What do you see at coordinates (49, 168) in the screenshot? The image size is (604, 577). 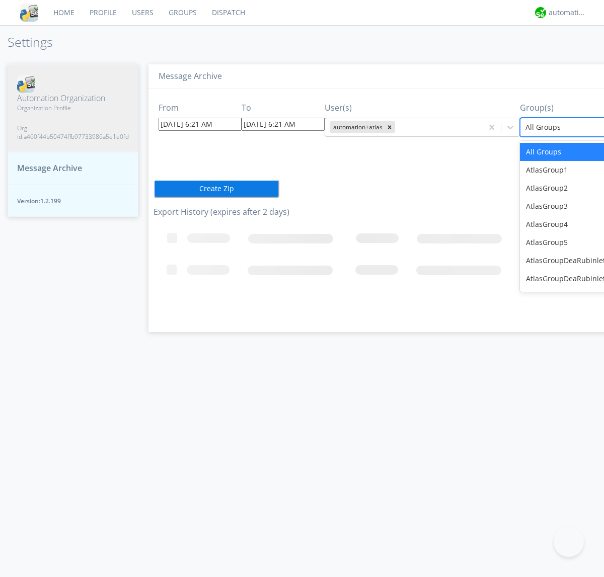 I see `span: Message Archive` at bounding box center [49, 168].